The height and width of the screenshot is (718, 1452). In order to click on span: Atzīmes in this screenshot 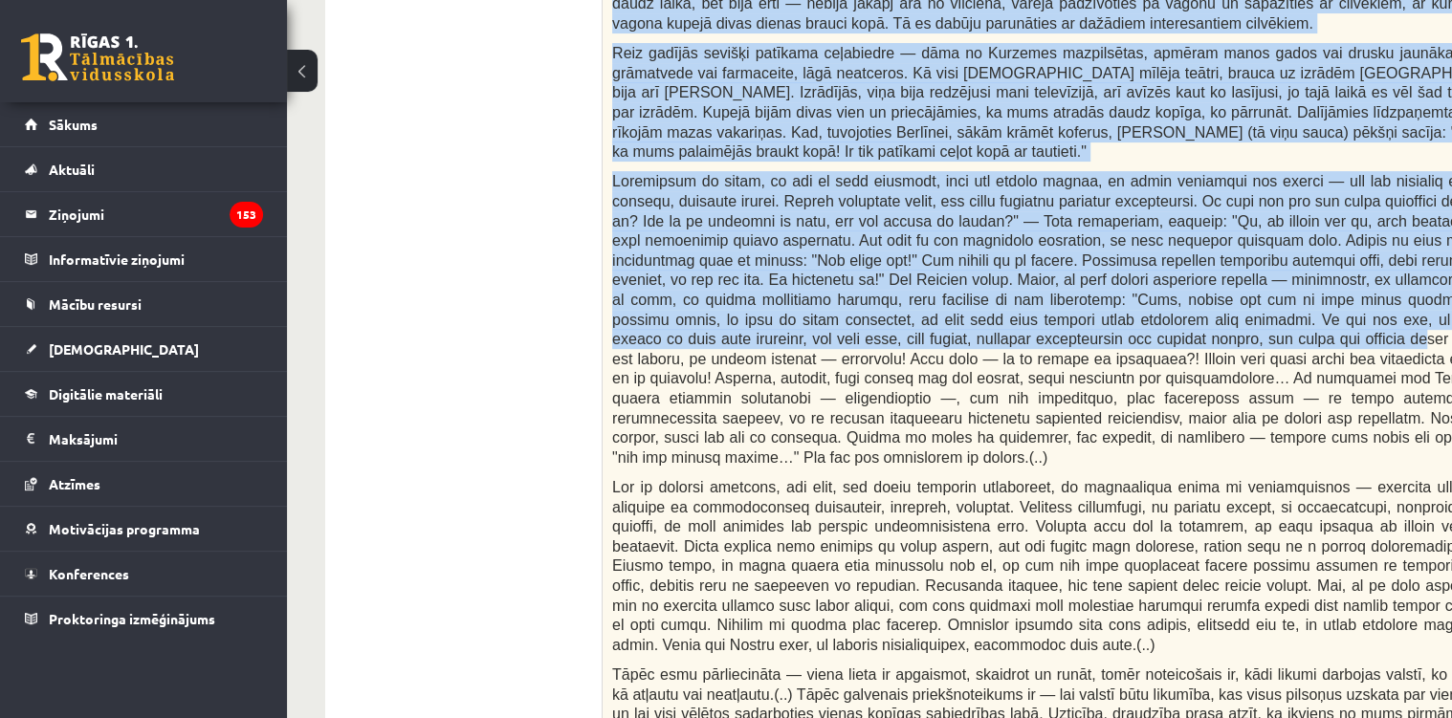, I will do `click(75, 484)`.